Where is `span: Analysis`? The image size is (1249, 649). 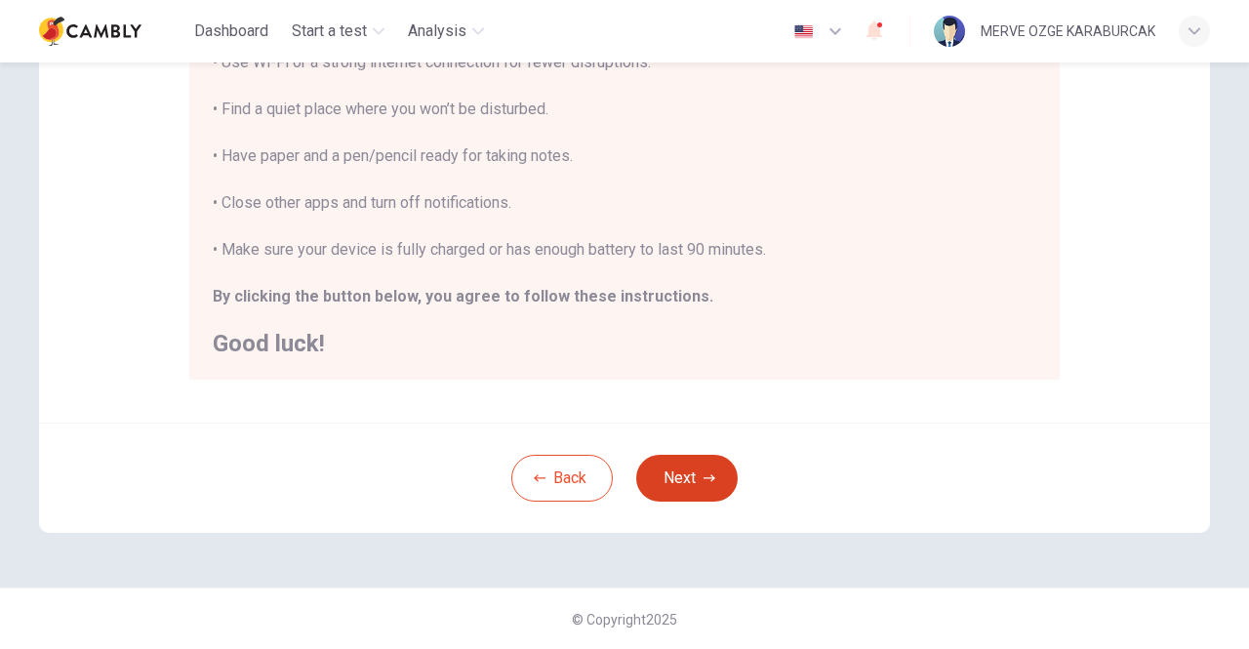 span: Analysis is located at coordinates (437, 31).